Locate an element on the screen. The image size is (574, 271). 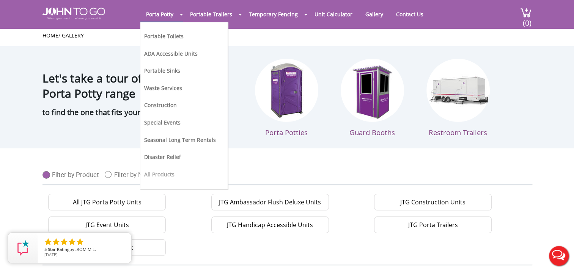
span: Restroom Trailers is located at coordinates (458, 132).